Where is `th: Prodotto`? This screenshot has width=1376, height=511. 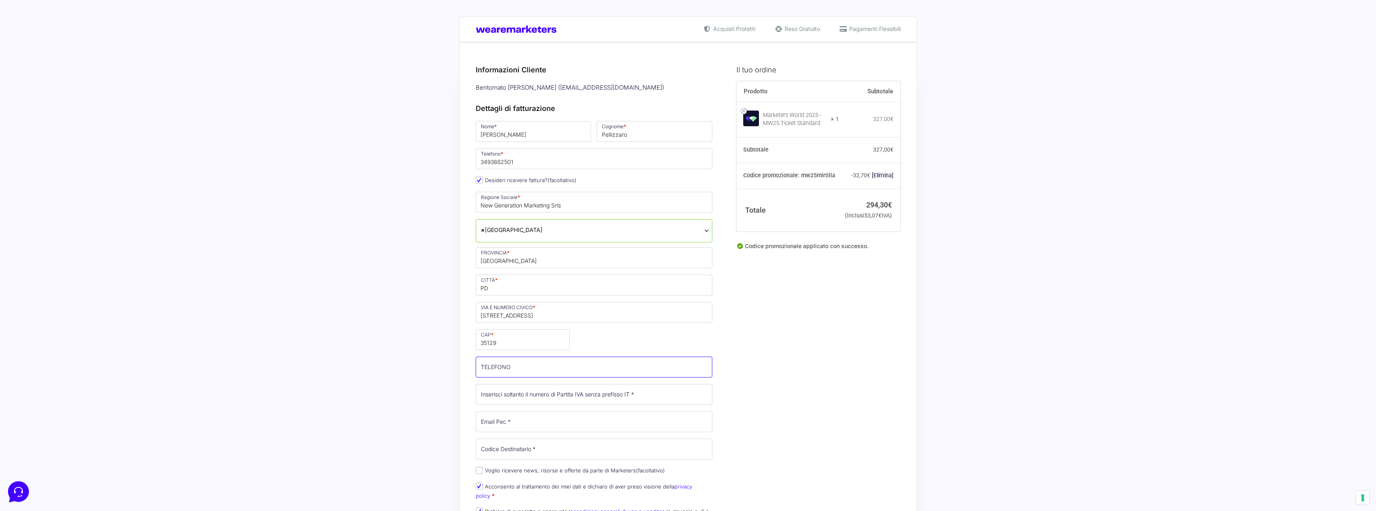
th: Prodotto is located at coordinates (787, 92).